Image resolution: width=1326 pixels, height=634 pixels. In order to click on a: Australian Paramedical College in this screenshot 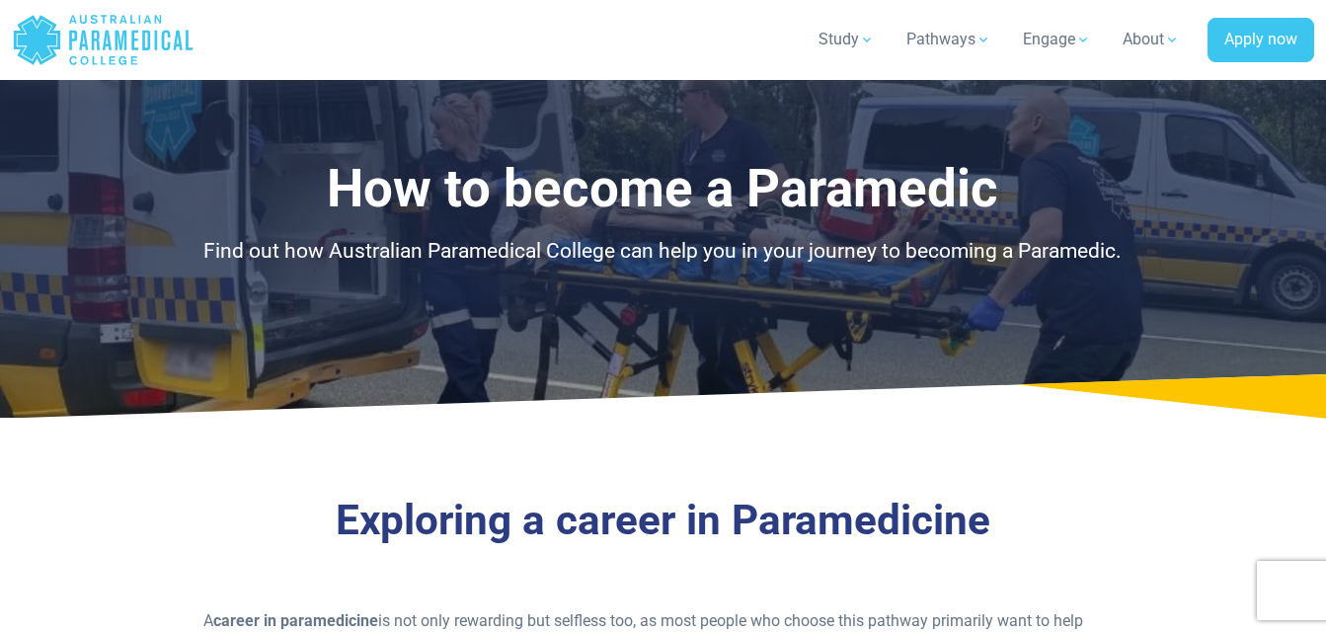, I will do `click(103, 39)`.